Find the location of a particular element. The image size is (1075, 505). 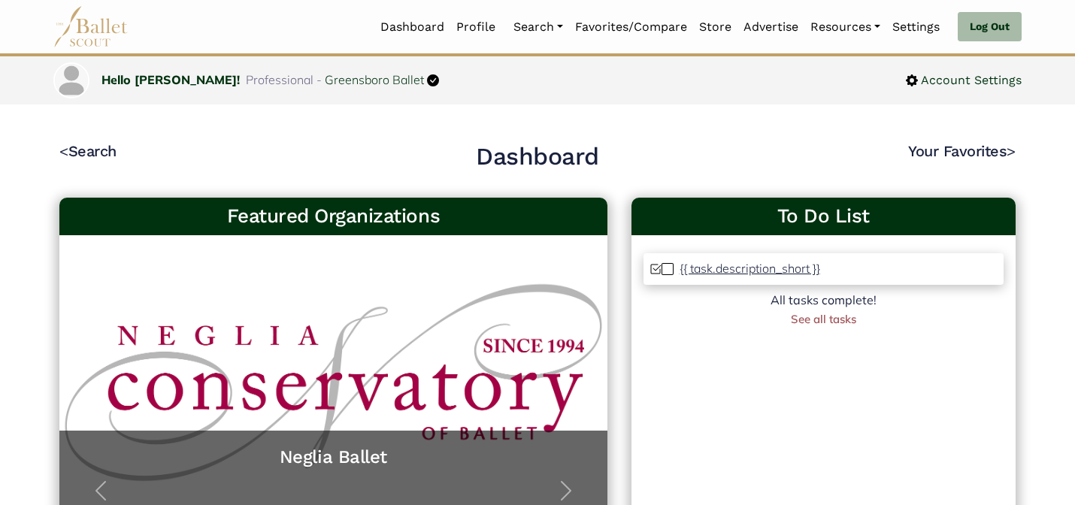

span: Professional is located at coordinates (280, 80).